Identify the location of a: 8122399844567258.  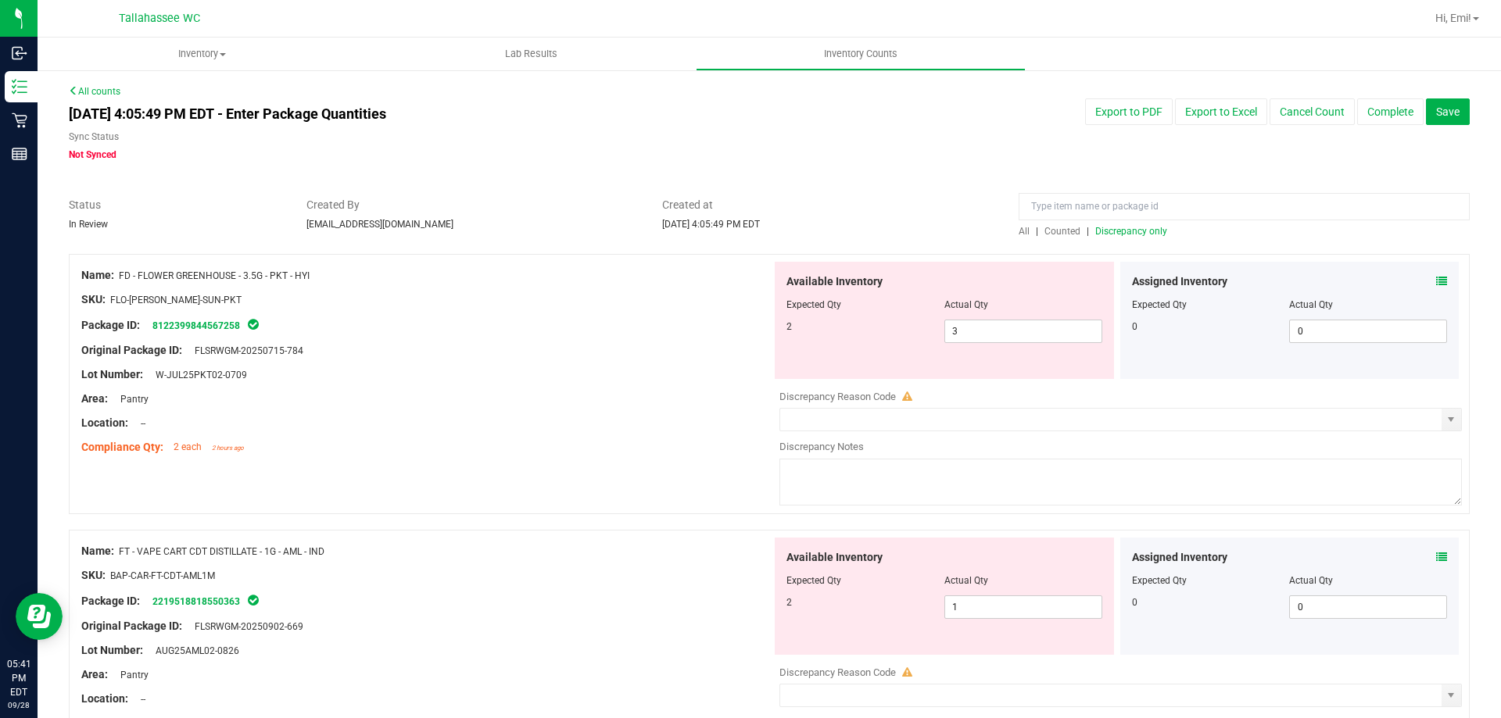
(196, 326).